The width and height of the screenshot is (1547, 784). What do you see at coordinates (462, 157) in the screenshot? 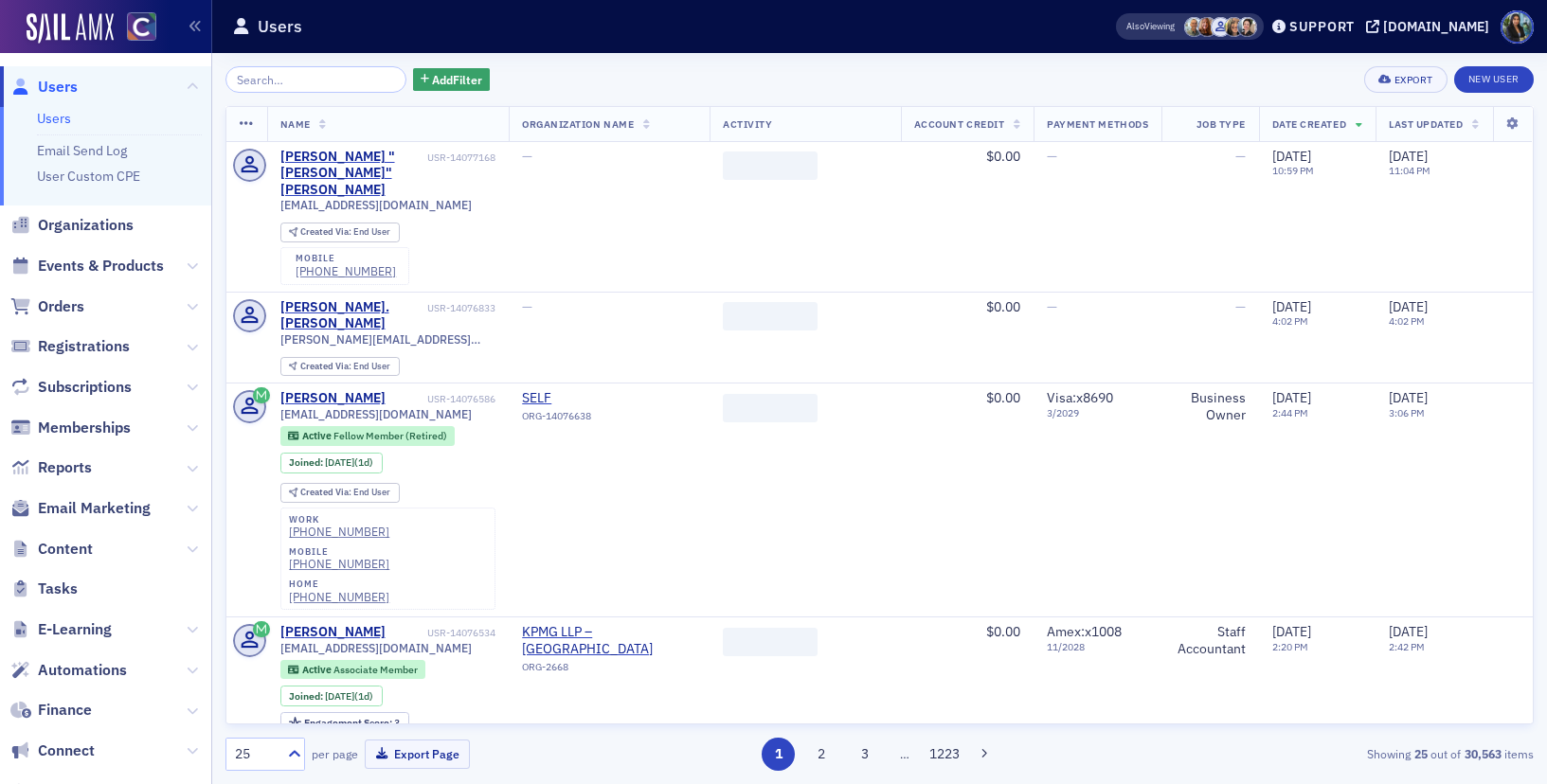
I see `div: USR-14077168` at bounding box center [462, 157].